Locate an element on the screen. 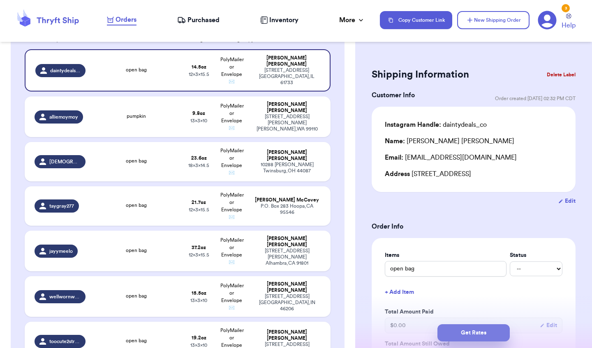 The height and width of the screenshot is (348, 592). span: Purchased is located at coordinates (203, 20).